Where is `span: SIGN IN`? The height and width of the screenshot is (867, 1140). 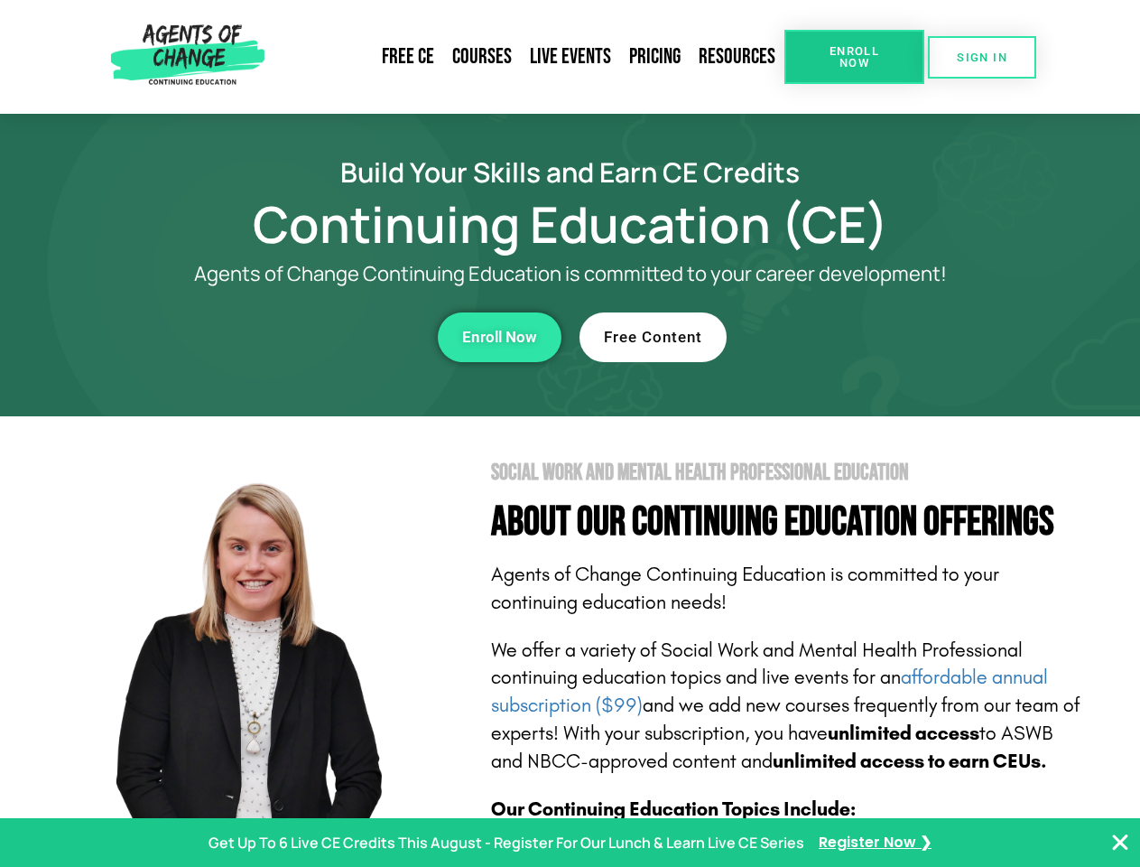 span: SIGN IN is located at coordinates (982, 57).